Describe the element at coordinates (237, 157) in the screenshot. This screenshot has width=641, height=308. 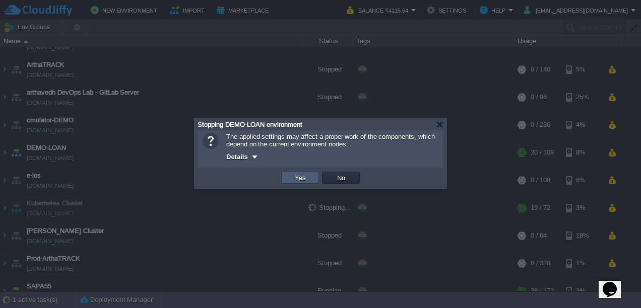
I see `span: Details` at that location.